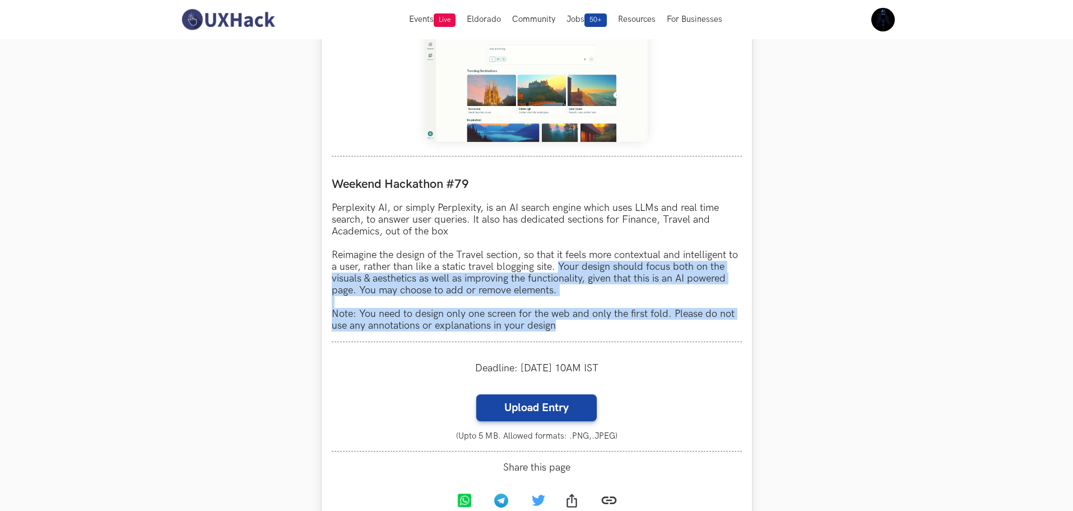 This screenshot has height=511, width=1073. I want to click on img: Telegram, so click(501, 500).